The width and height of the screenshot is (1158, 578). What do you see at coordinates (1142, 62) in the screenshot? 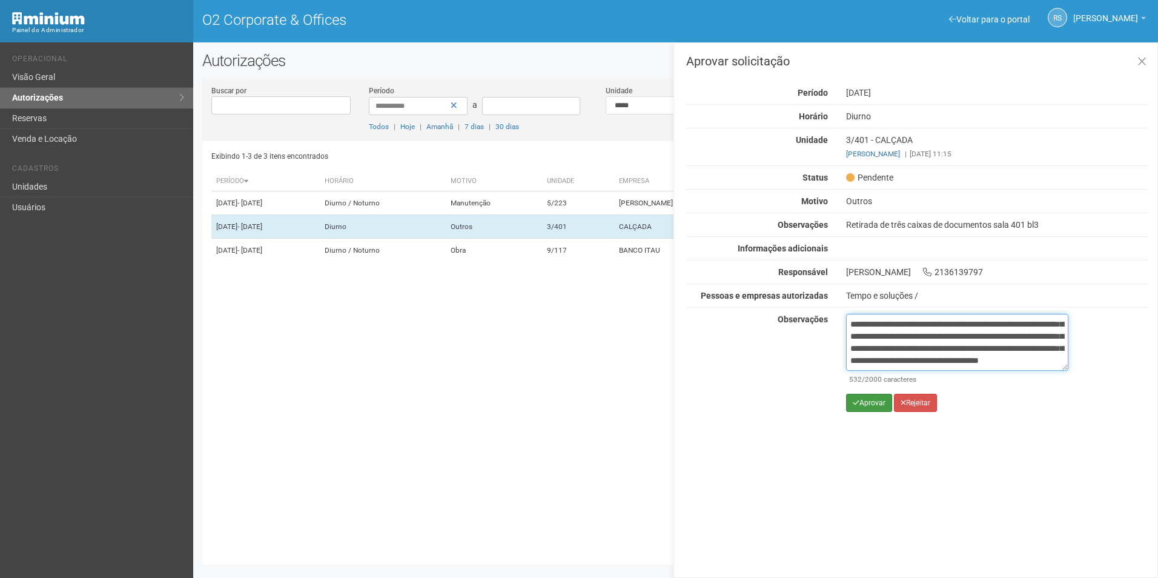
I see `a: Fechar` at bounding box center [1142, 62].